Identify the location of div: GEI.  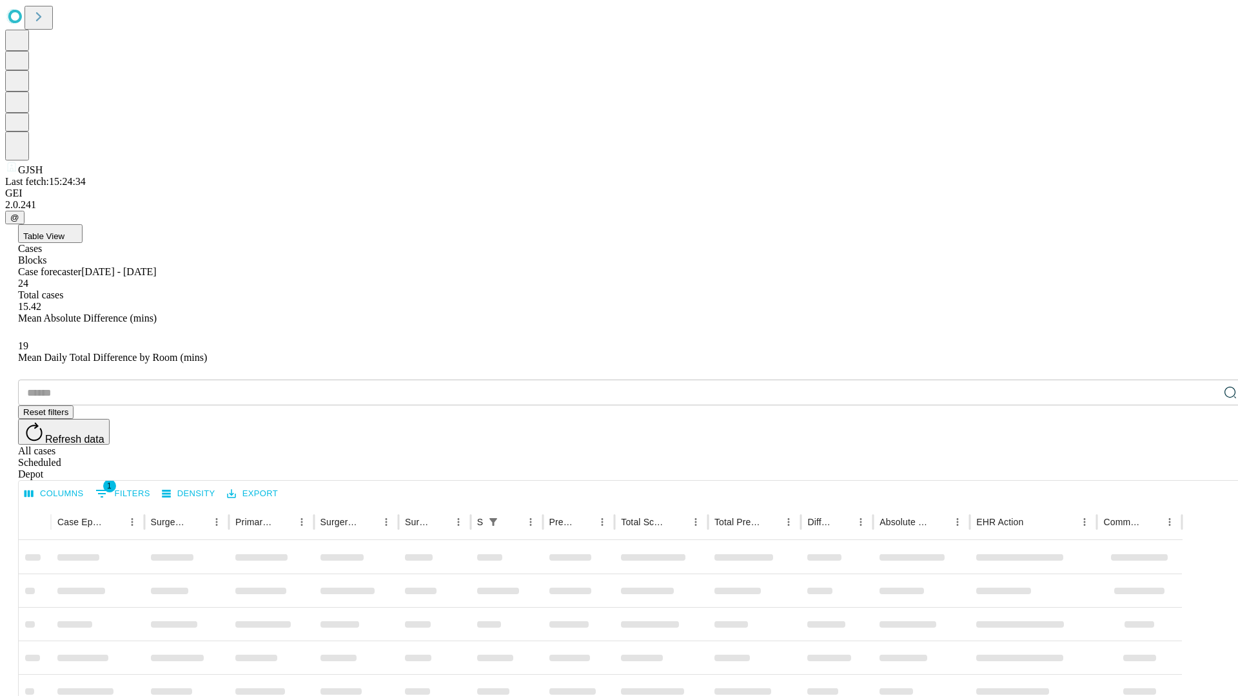
(619, 193).